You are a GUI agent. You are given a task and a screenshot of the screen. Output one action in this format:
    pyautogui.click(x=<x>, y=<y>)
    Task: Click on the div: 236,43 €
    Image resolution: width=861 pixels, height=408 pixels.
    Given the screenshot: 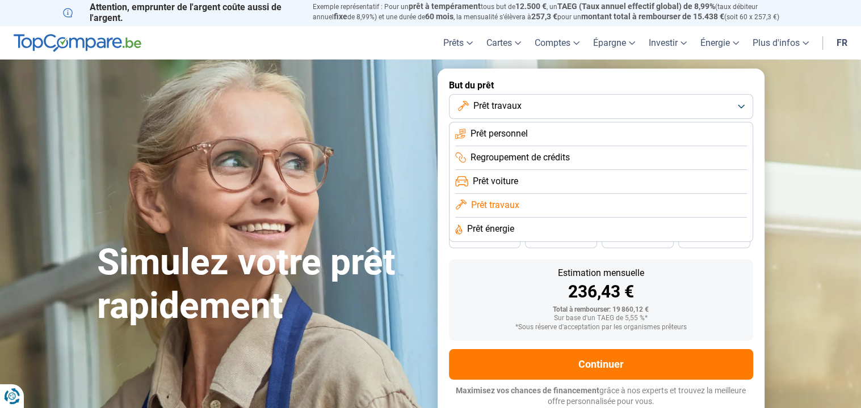 What is the action you would take?
    pyautogui.click(x=601, y=292)
    